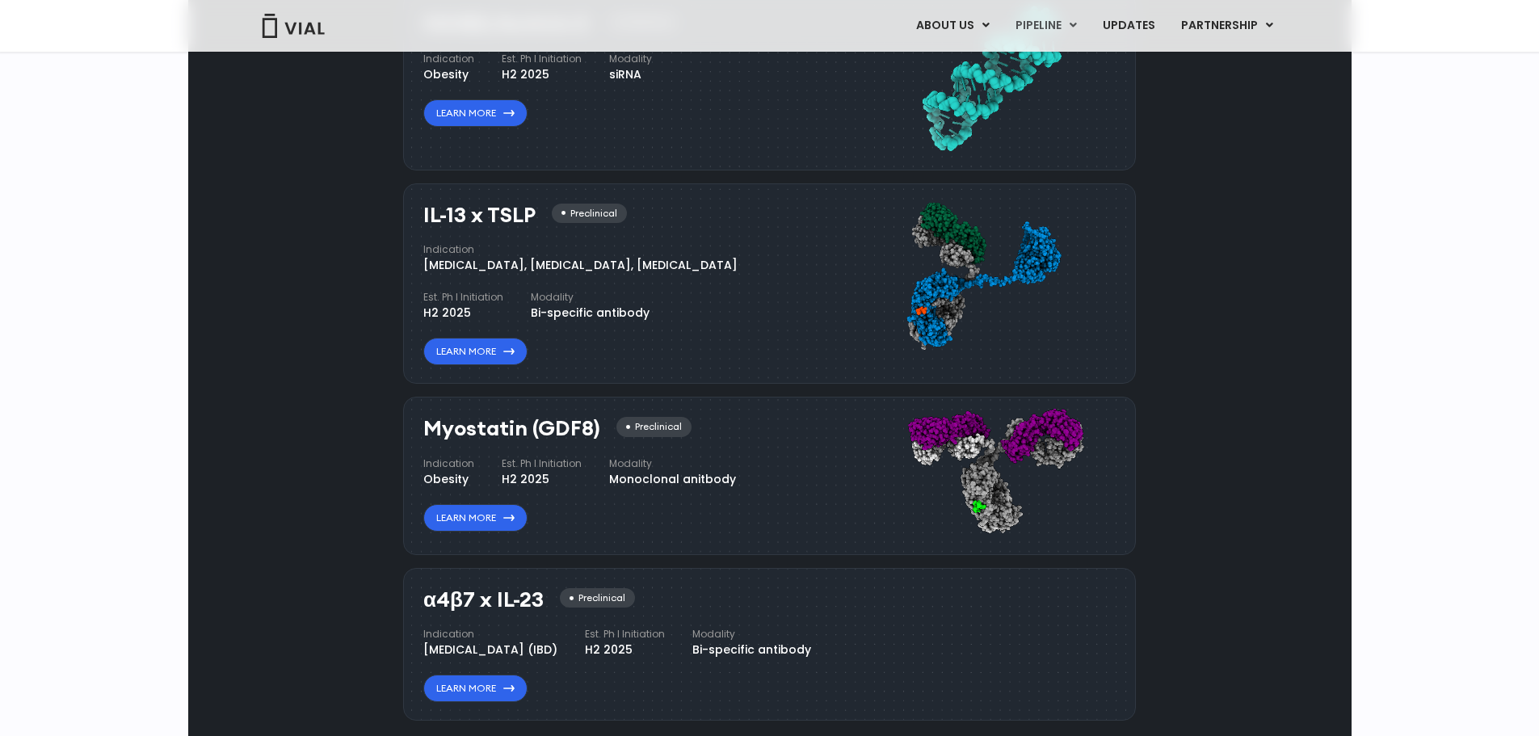  Describe the element at coordinates (479, 215) in the screenshot. I see `h3: IL-13 x TSLP` at that location.